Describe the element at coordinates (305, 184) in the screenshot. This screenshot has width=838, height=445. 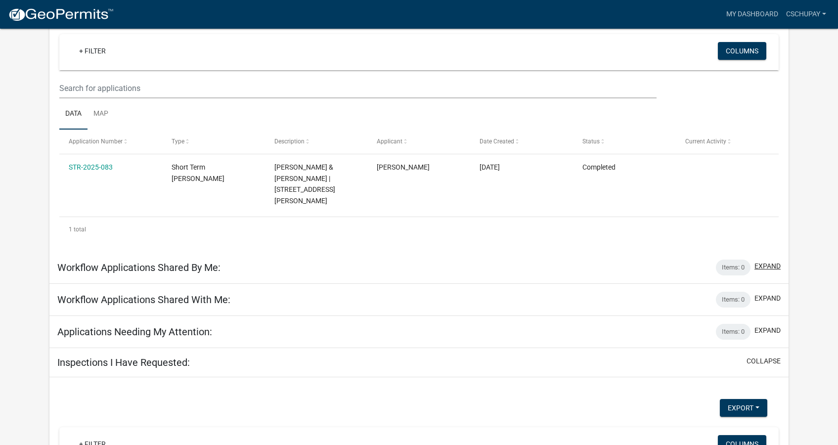
I see `span: SCHUPAY CONRAD & BRIGETTE | 238 SHELTON DR` at that location.